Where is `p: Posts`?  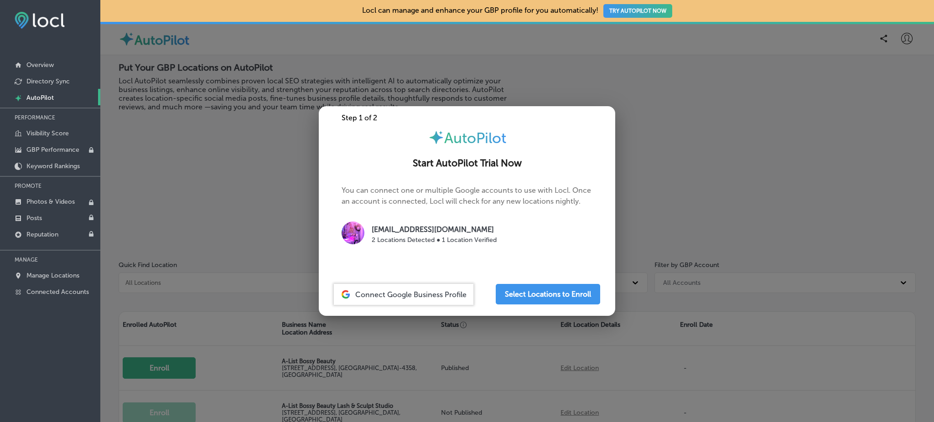 p: Posts is located at coordinates (34, 218).